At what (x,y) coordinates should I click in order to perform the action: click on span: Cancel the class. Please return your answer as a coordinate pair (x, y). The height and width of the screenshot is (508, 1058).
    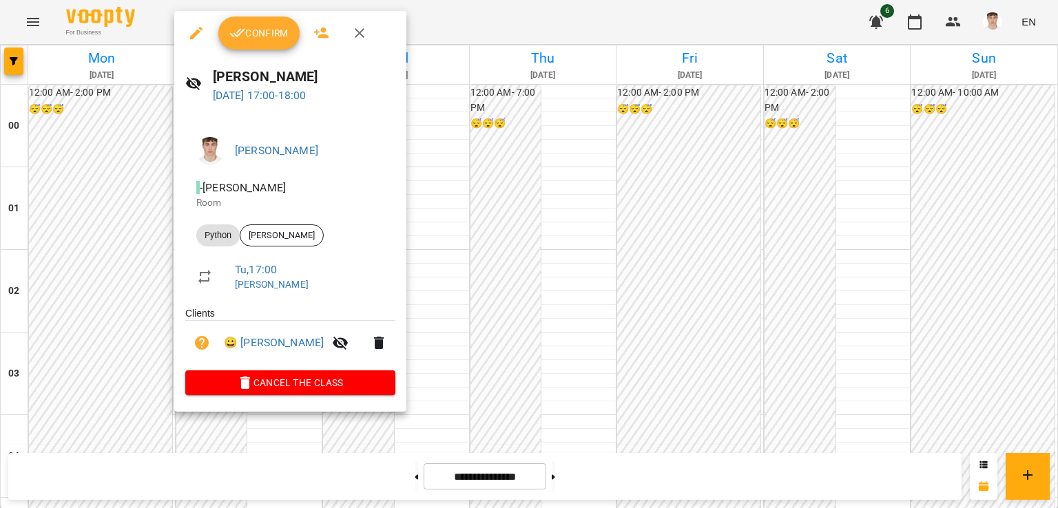
    Looking at the image, I should click on (290, 383).